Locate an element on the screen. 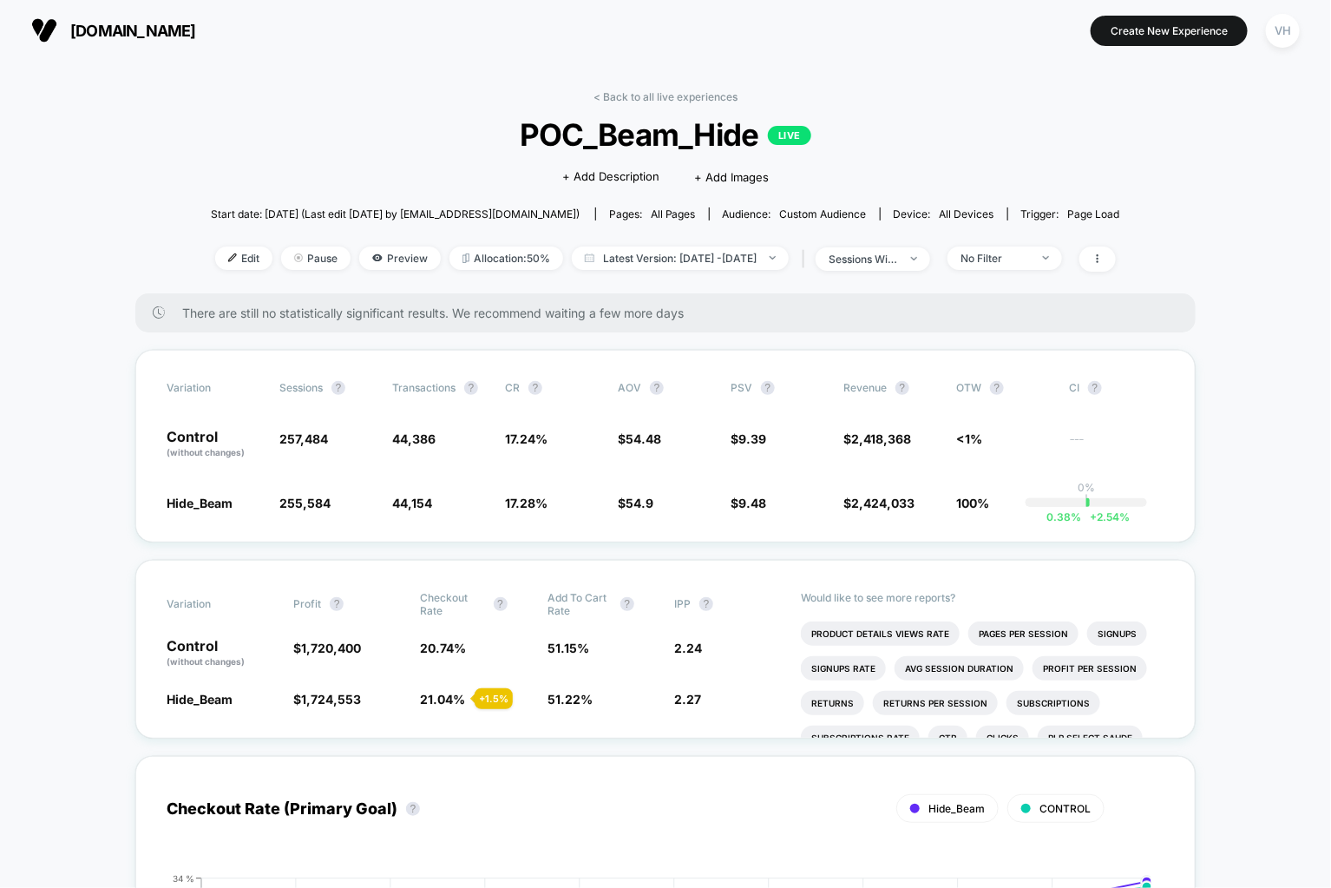 This screenshot has width=1331, height=888. div: Audience: is located at coordinates (795, 213).